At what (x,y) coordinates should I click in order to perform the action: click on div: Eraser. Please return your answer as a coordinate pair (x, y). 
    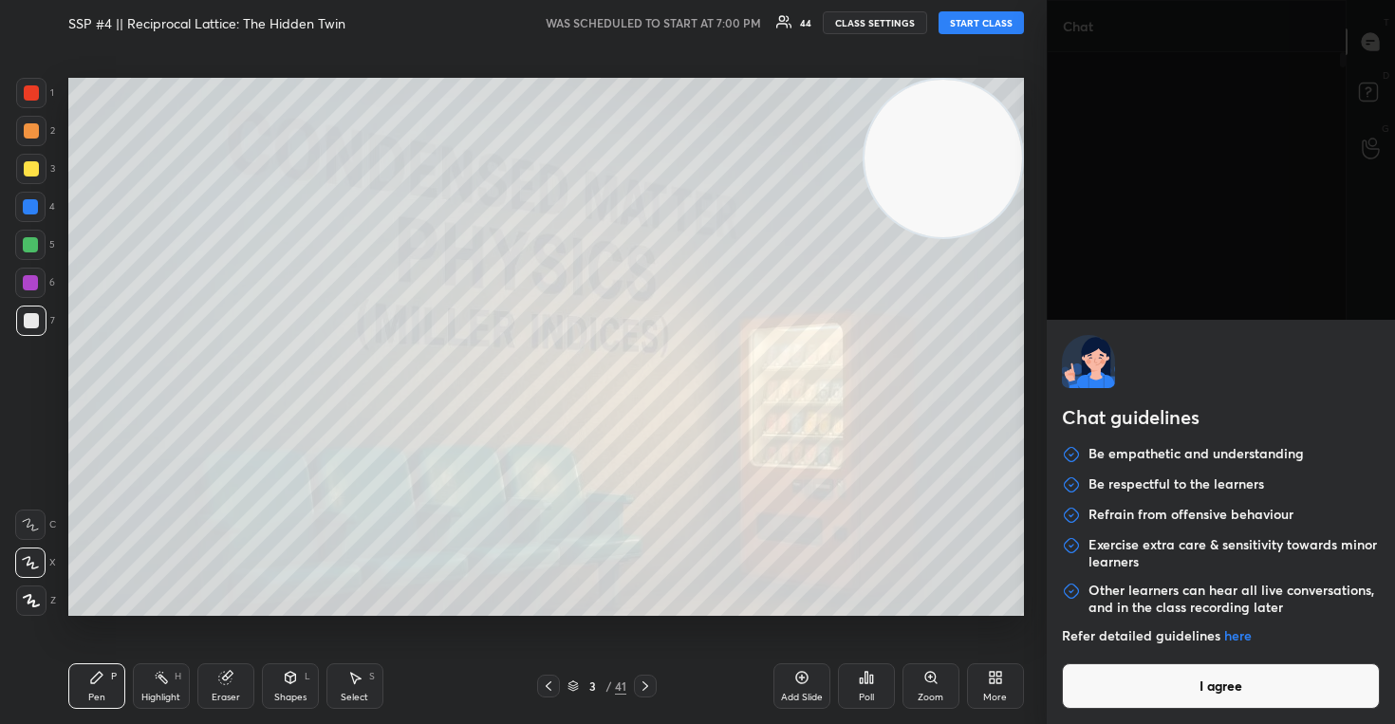
    Looking at the image, I should click on (226, 698).